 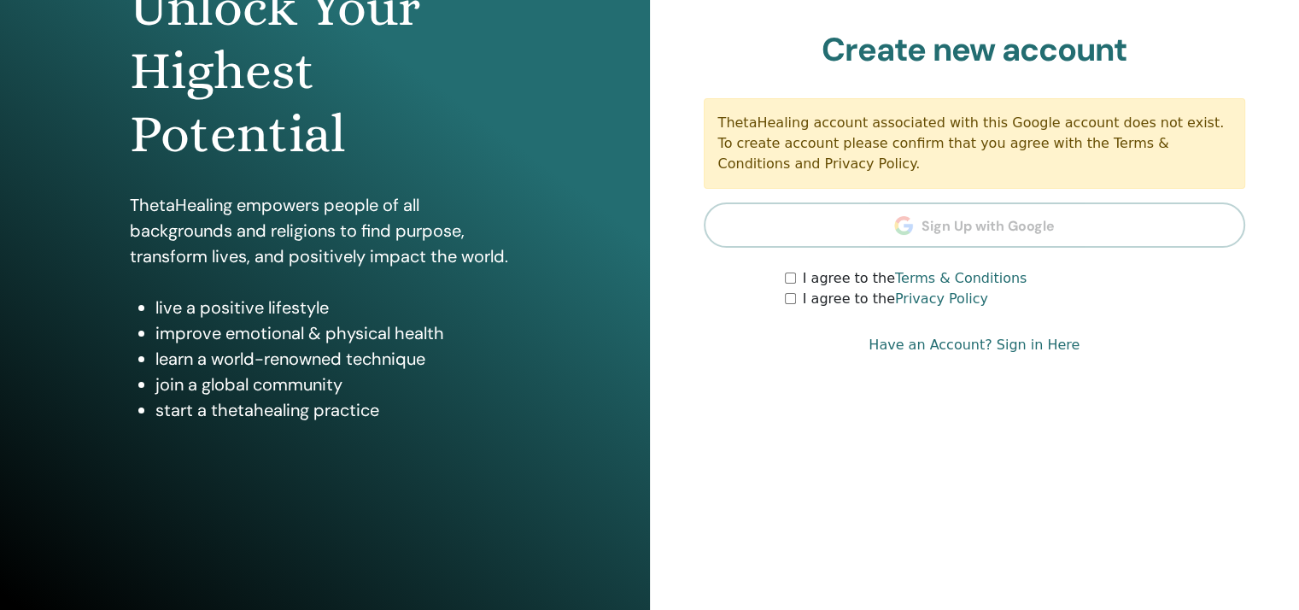 I want to click on li: improve emotional & physical health, so click(x=337, y=333).